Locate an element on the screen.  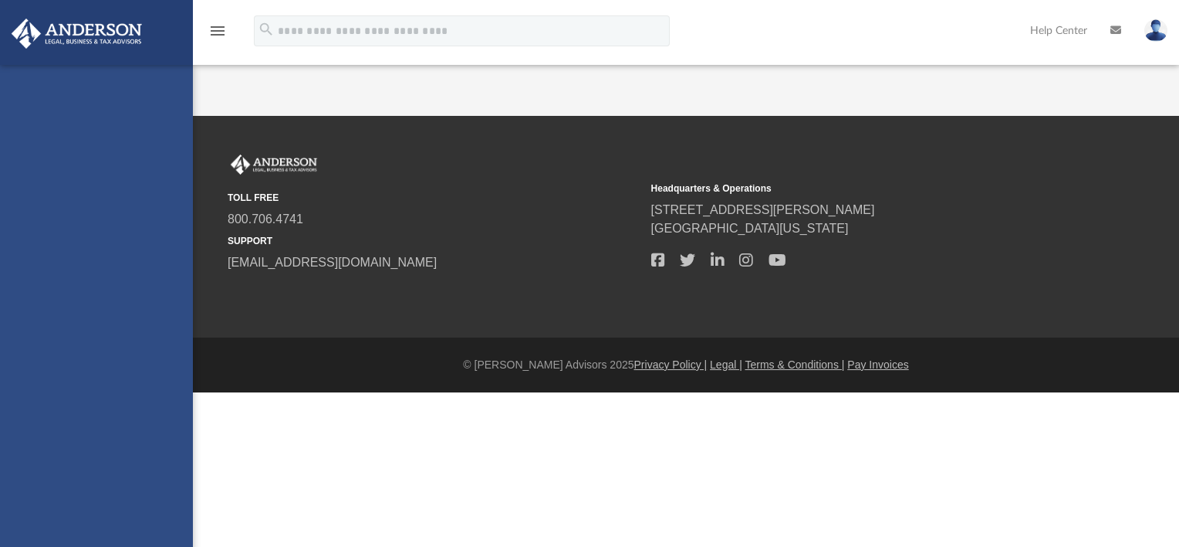
small: TOLL FREE is located at coordinates (434, 198).